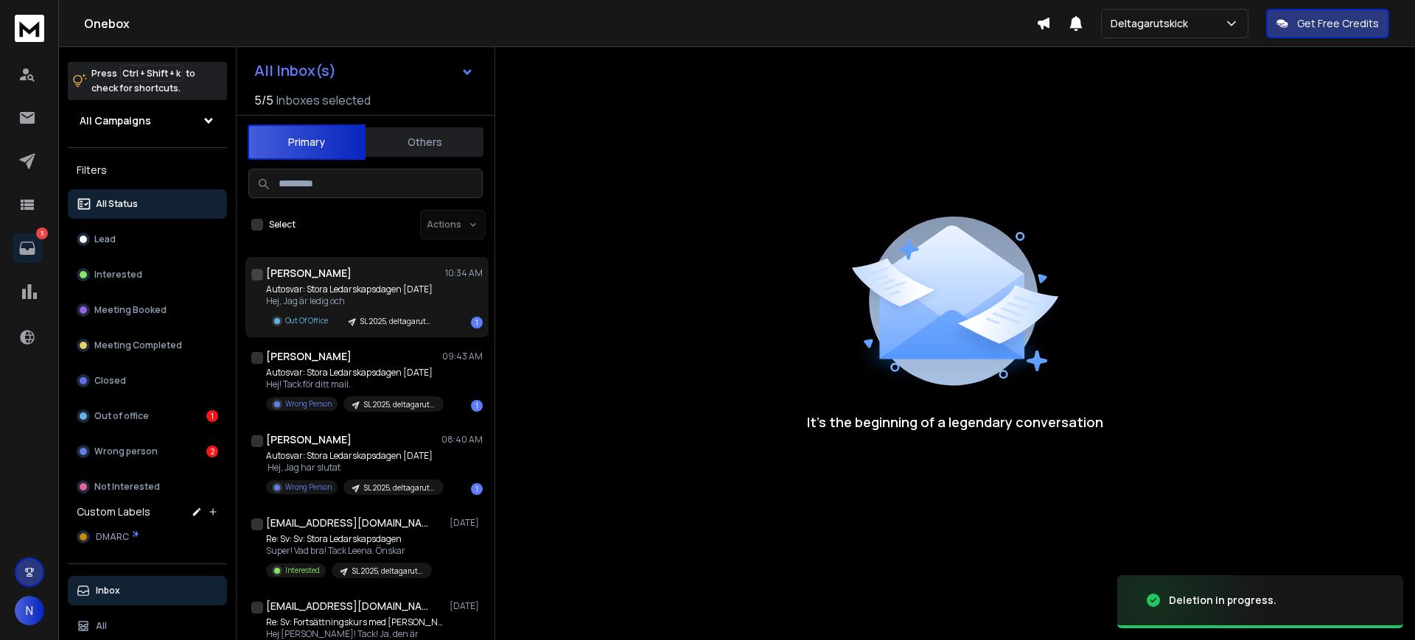 The height and width of the screenshot is (640, 1415). What do you see at coordinates (147, 204) in the screenshot?
I see `button: All Status` at bounding box center [147, 204].